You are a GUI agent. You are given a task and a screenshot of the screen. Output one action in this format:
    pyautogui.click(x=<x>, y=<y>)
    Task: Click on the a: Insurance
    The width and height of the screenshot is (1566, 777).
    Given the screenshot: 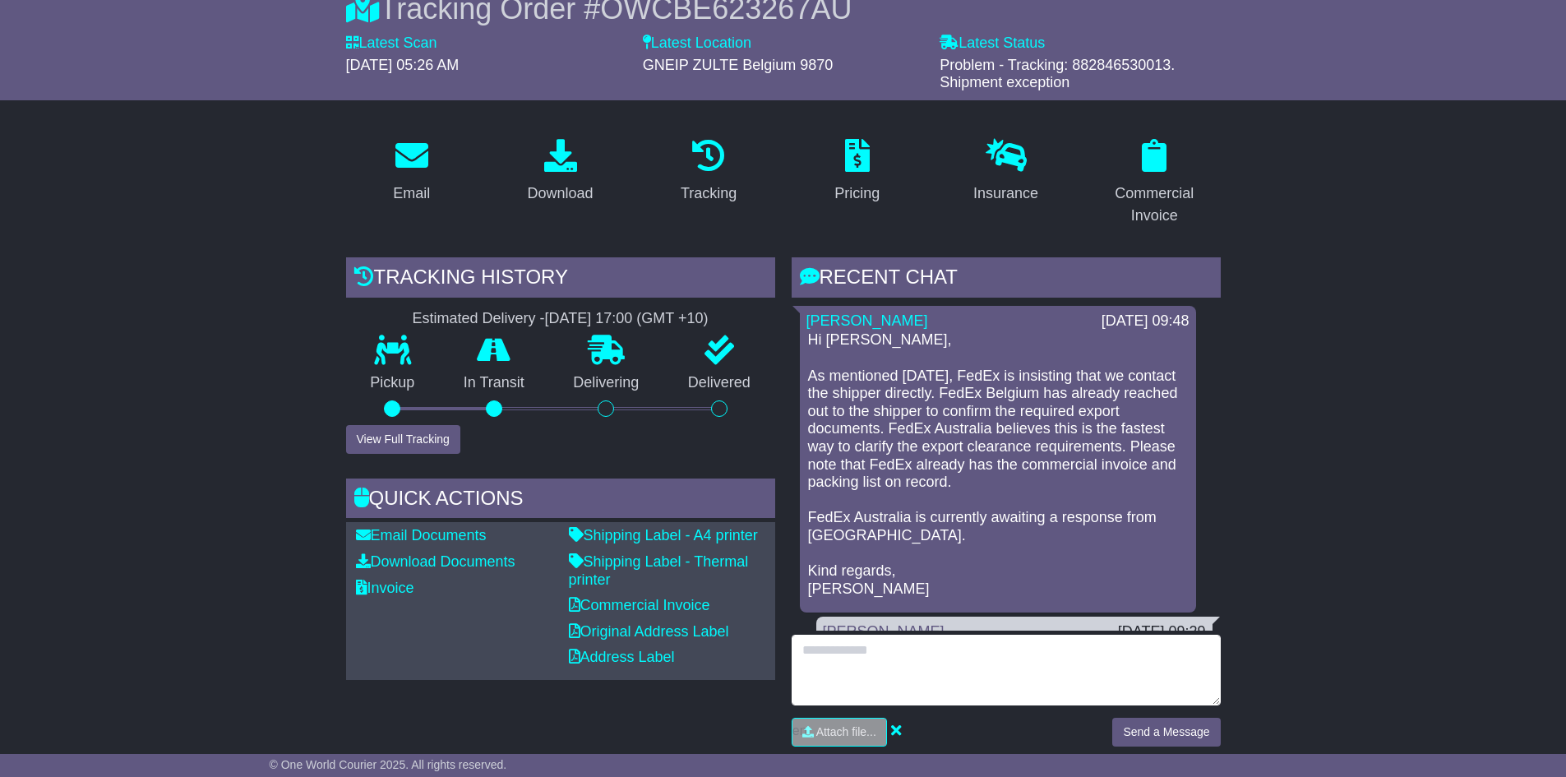 What is the action you would take?
    pyautogui.click(x=1006, y=172)
    